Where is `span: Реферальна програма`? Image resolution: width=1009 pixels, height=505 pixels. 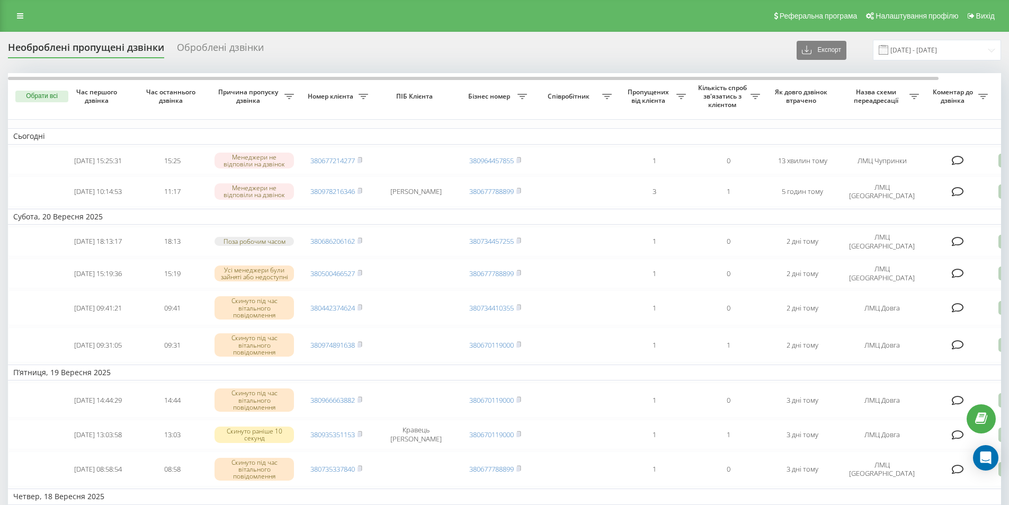 span: Реферальна програма is located at coordinates (818, 16).